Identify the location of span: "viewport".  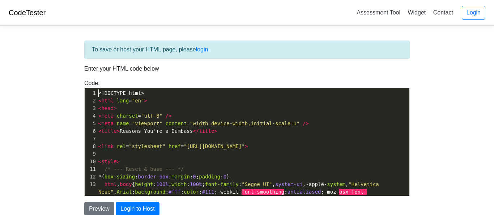
(147, 123).